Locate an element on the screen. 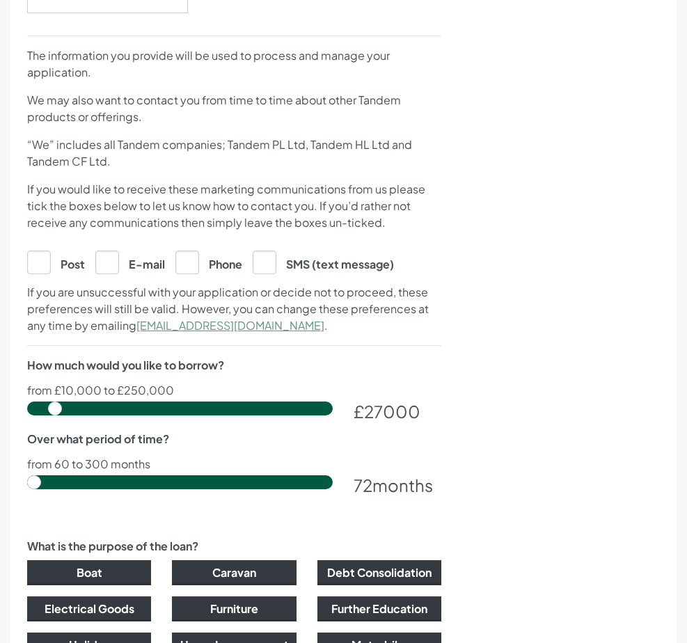 The height and width of the screenshot is (643, 687). button: Boat is located at coordinates (89, 573).